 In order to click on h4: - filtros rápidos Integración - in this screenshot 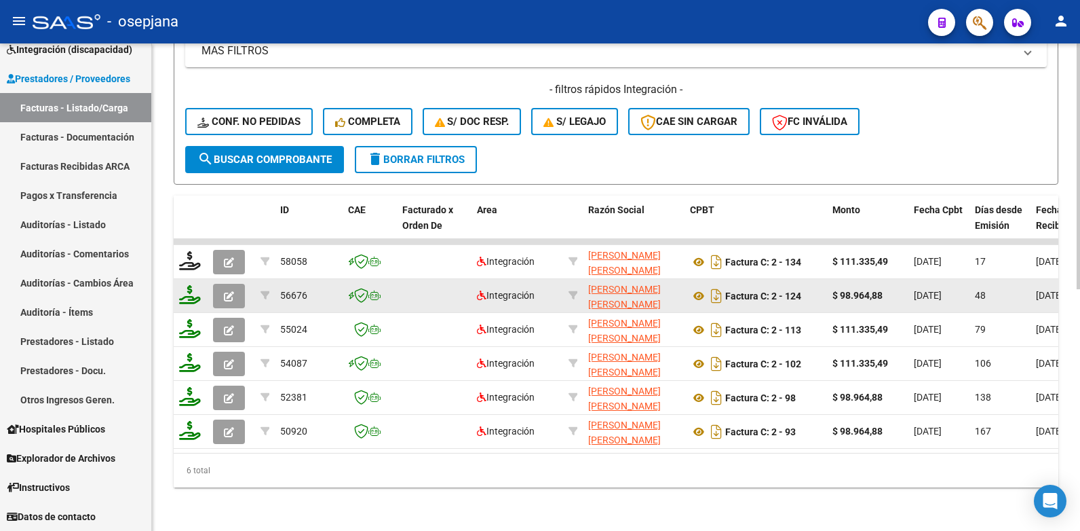, I will do `click(616, 90)`.